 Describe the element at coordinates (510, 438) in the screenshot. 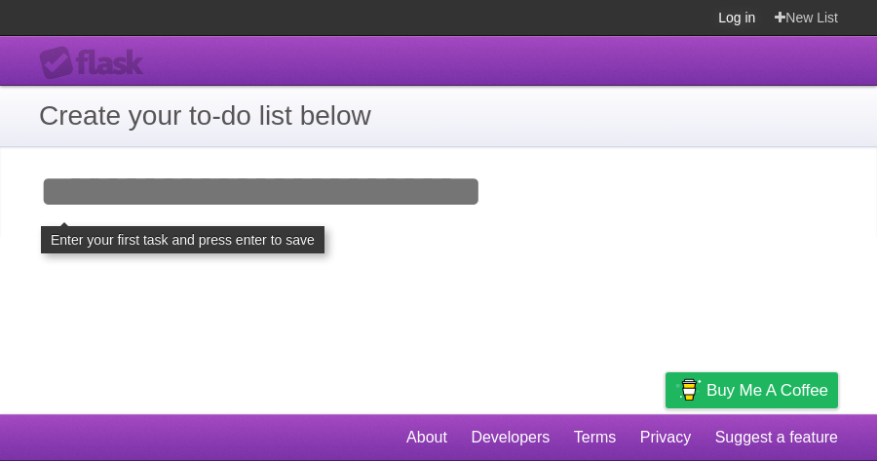

I see `a: Developers` at that location.